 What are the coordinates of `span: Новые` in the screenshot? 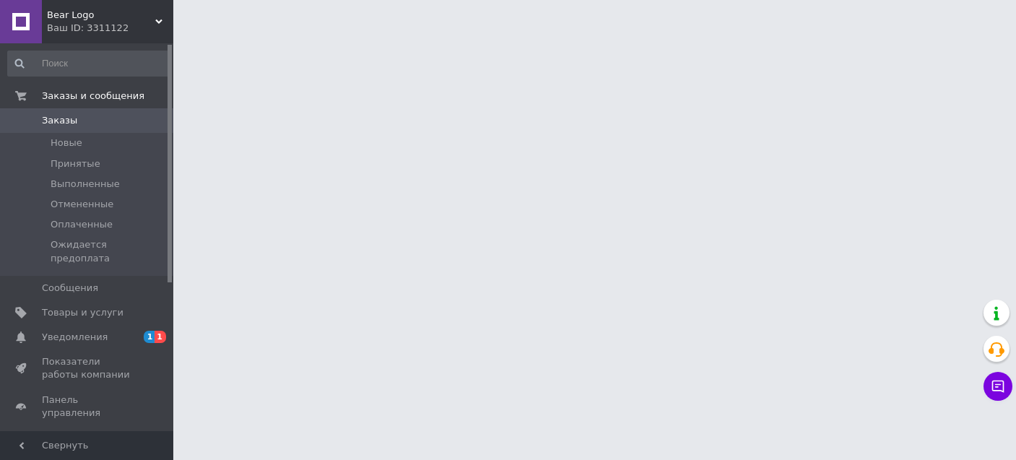 It's located at (66, 143).